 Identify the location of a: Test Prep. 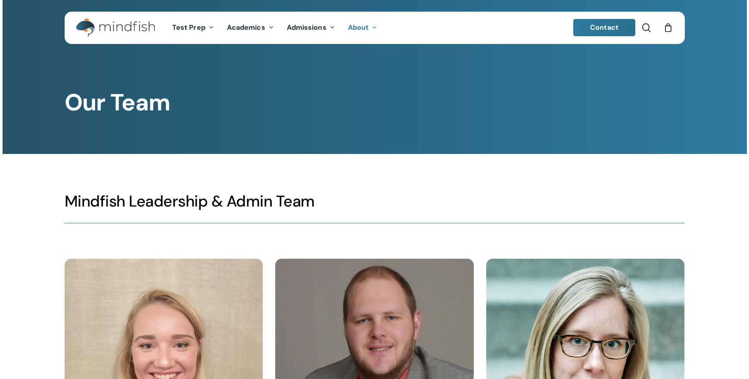
(193, 28).